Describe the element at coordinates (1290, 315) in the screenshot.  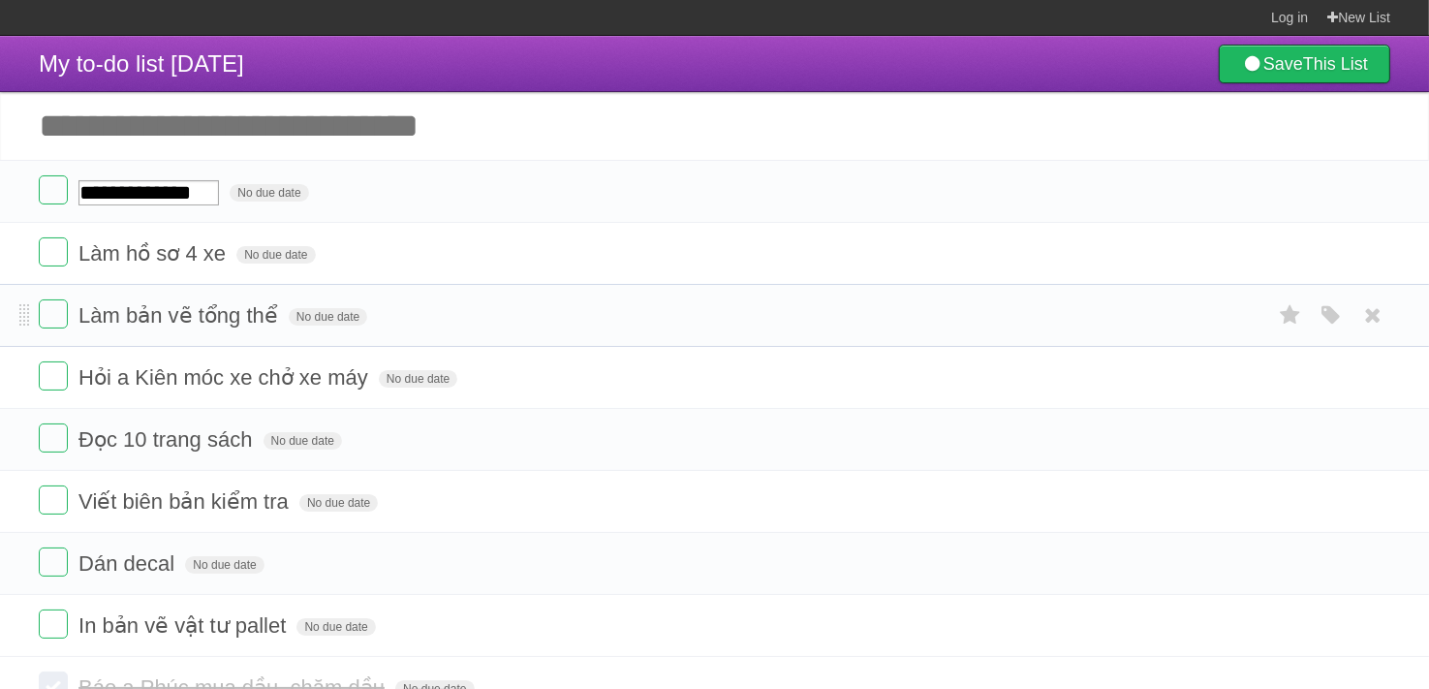
I see `label: Star task` at that location.